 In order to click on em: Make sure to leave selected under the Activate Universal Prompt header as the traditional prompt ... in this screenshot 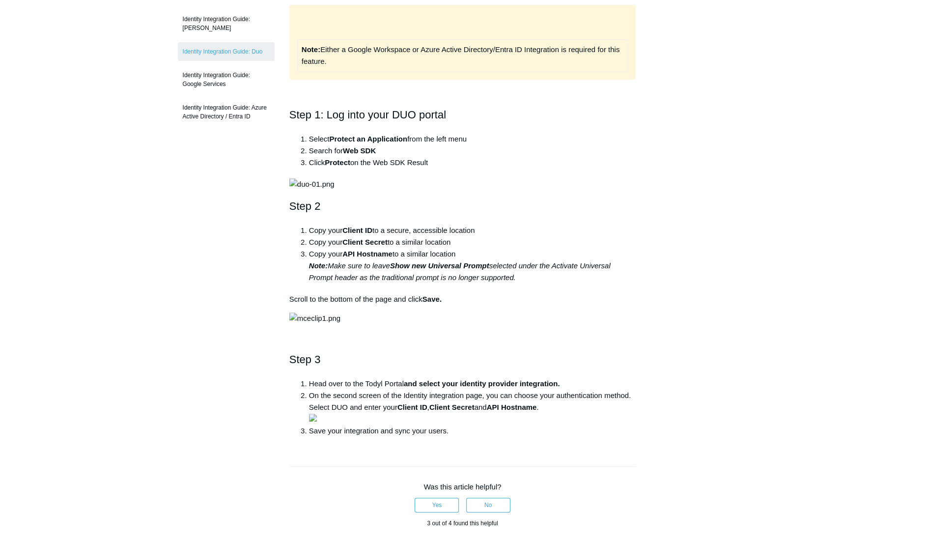, I will do `click(460, 271)`.